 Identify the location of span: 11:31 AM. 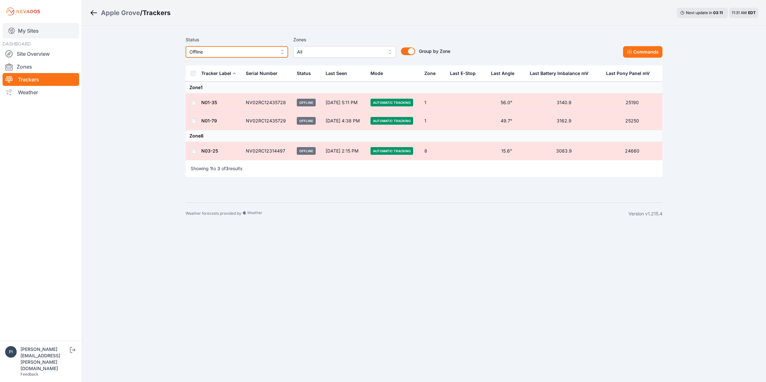
(739, 12).